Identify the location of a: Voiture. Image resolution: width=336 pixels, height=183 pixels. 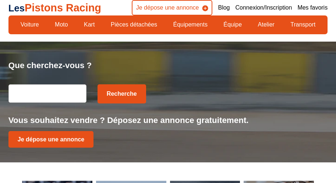
(30, 25).